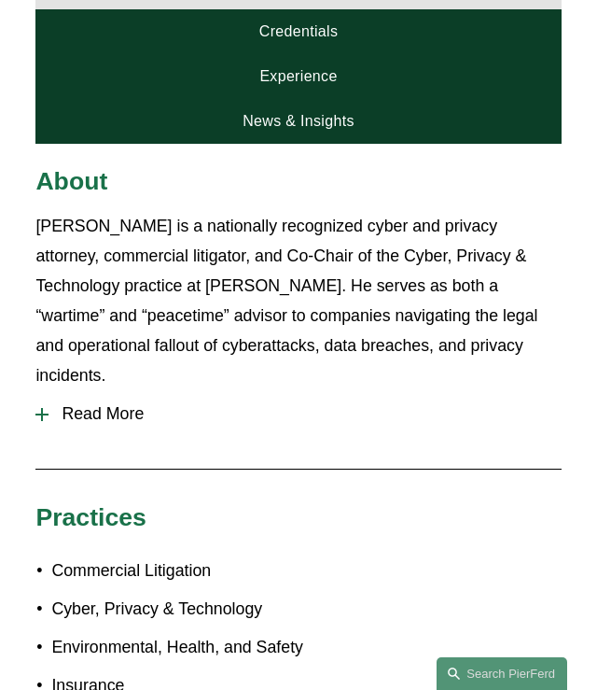 The image size is (597, 690). What do you see at coordinates (298, 413) in the screenshot?
I see `button: Read More` at bounding box center [298, 413].